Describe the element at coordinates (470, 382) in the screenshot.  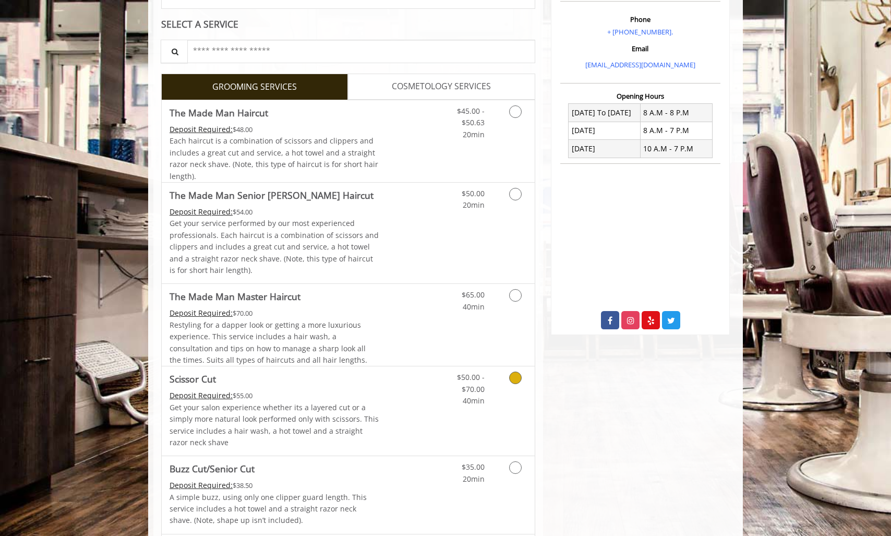
I see `span: $50.00 - $70.00` at that location.